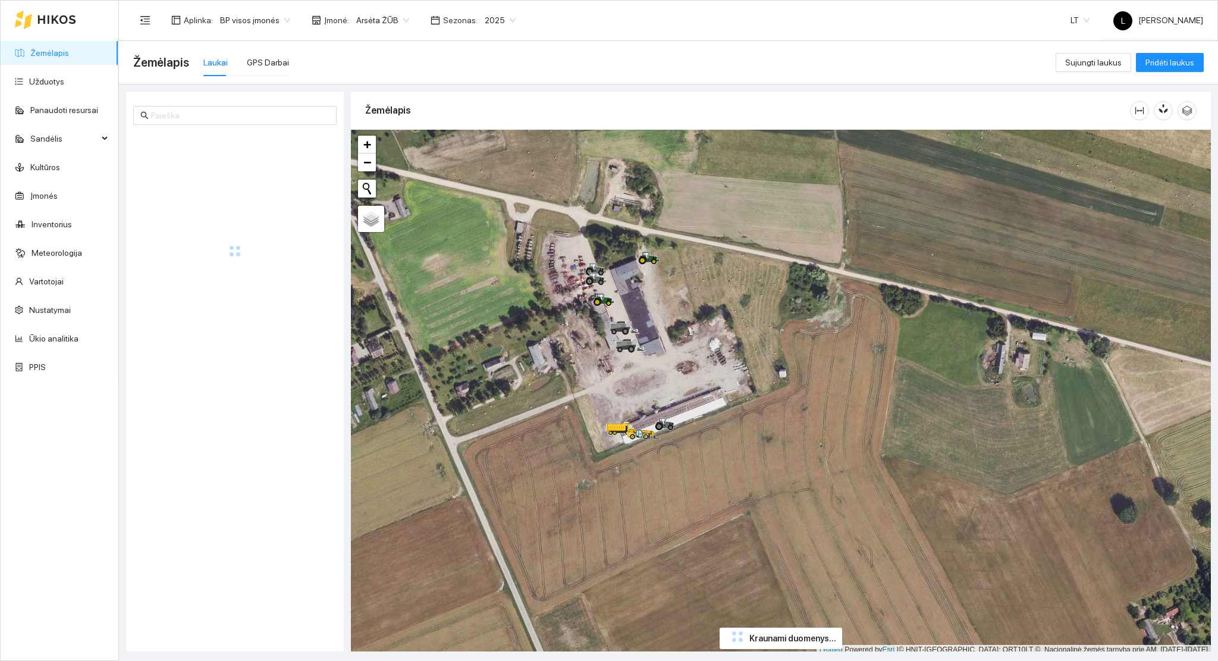 The height and width of the screenshot is (661, 1218). I want to click on a: Kultūros, so click(45, 167).